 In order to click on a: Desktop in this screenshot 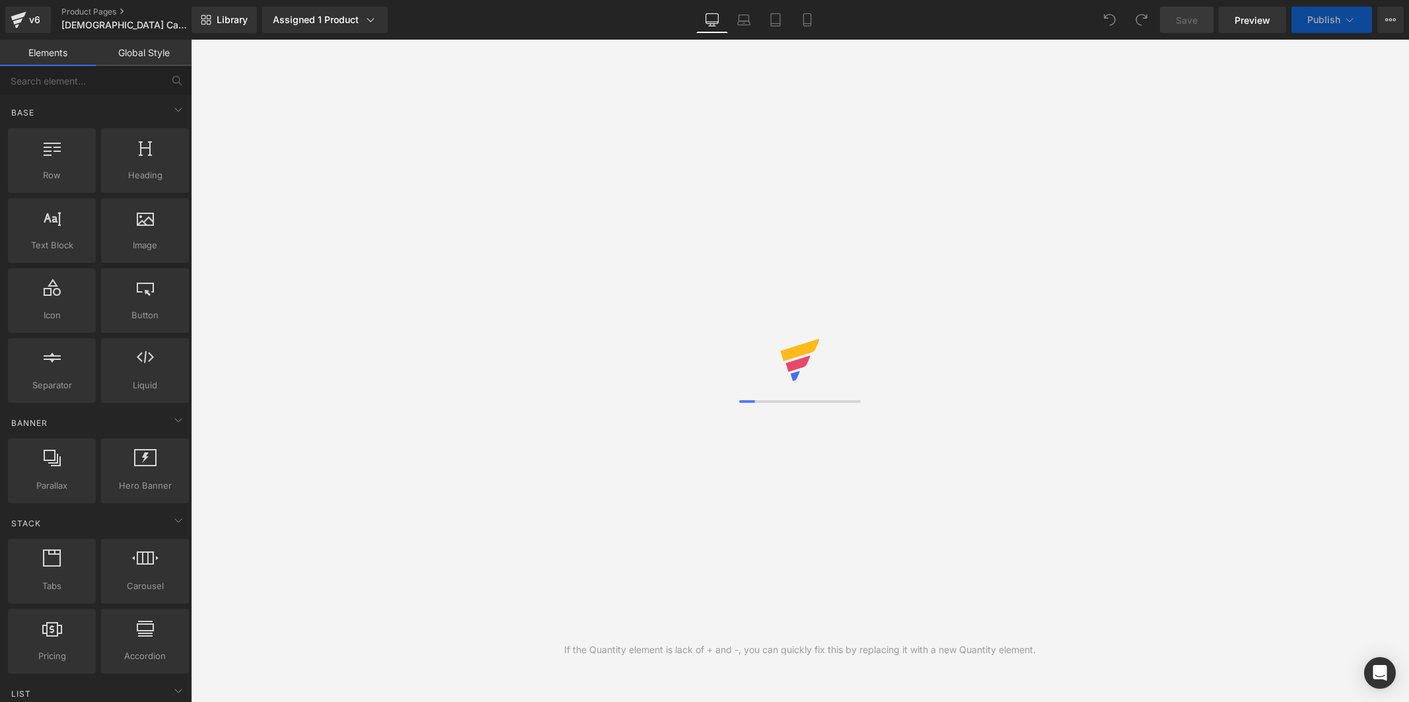, I will do `click(712, 20)`.